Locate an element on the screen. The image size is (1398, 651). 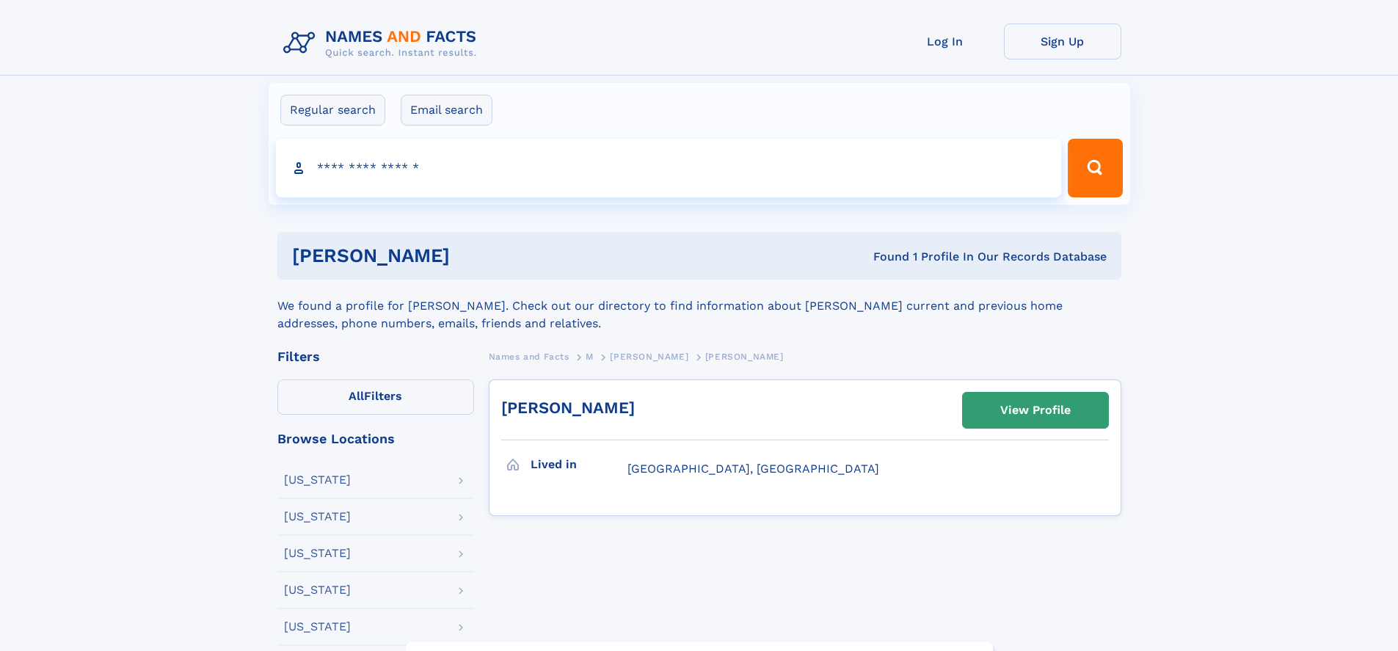
div: Filters is located at coordinates (376, 357).